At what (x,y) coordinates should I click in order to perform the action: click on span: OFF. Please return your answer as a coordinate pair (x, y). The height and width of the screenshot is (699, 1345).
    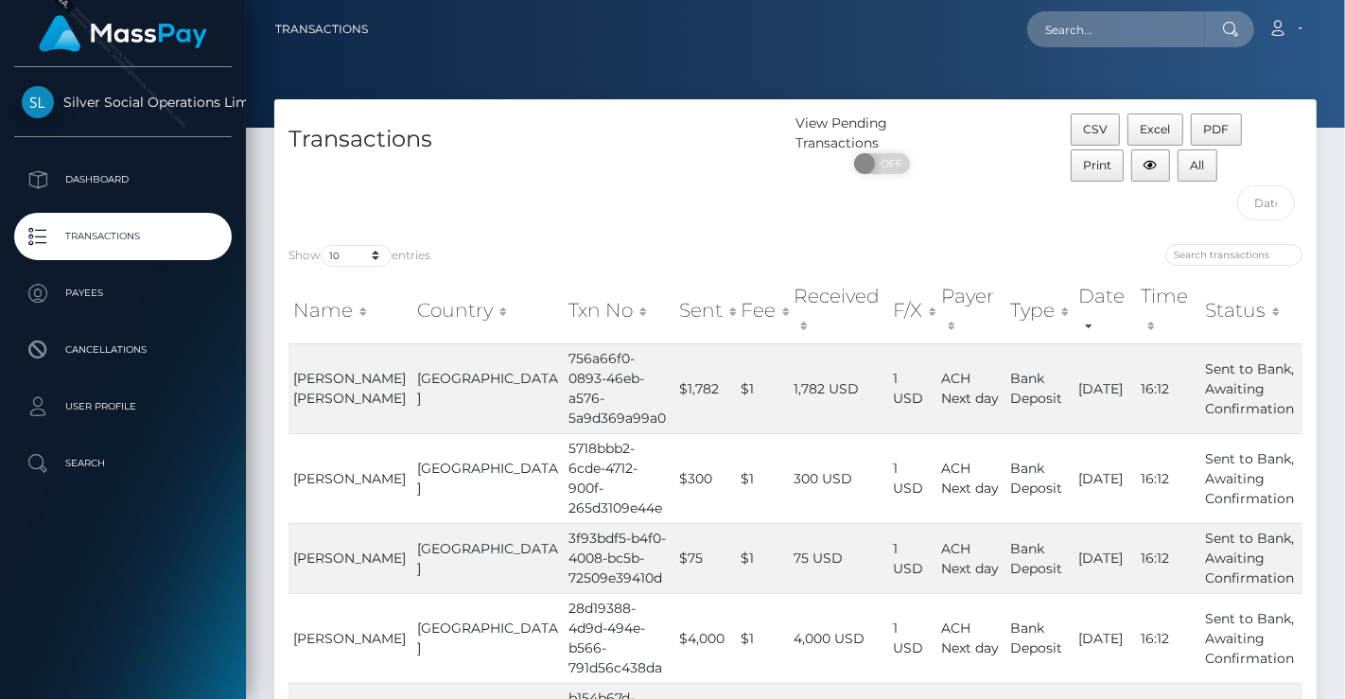
    Looking at the image, I should click on (888, 164).